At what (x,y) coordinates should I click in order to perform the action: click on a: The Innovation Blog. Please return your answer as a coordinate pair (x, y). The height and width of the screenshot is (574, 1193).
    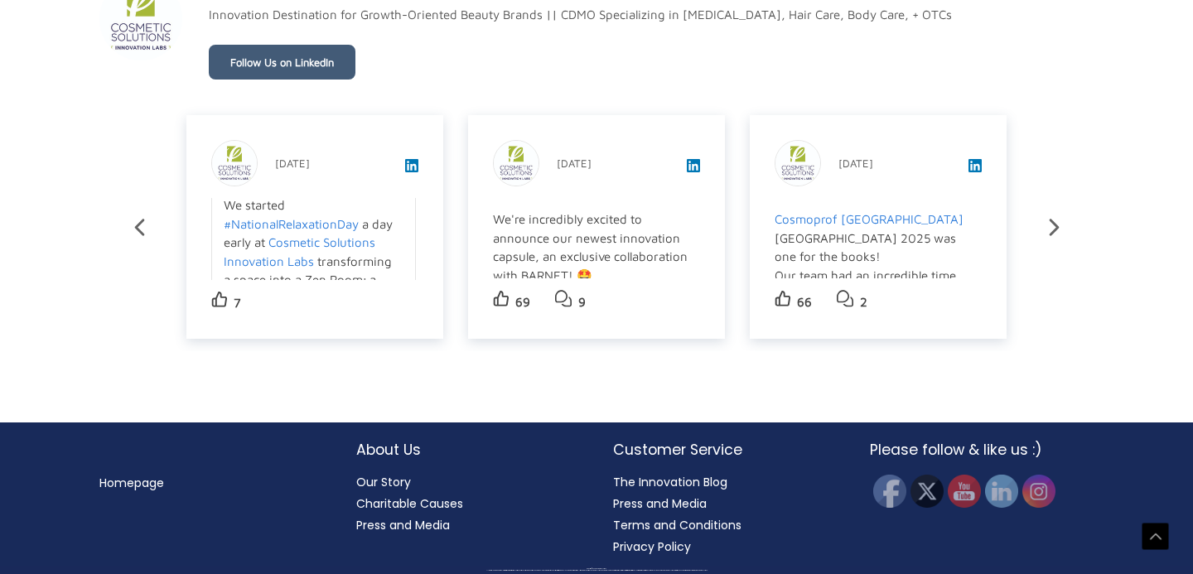
    Looking at the image, I should click on (670, 482).